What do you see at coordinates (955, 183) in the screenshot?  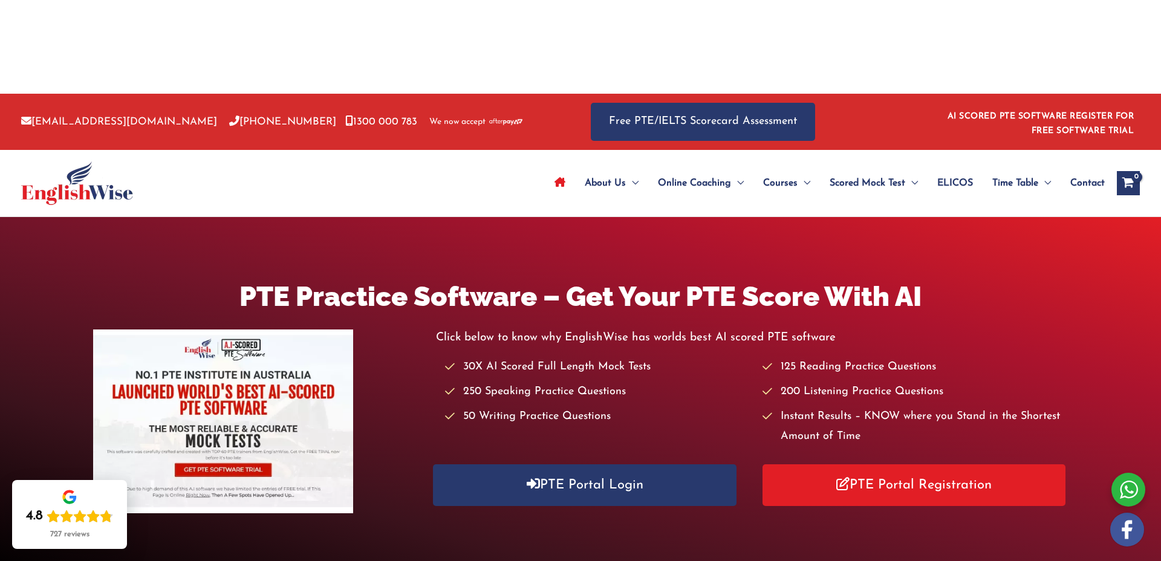 I see `span: ELICOS` at bounding box center [955, 183].